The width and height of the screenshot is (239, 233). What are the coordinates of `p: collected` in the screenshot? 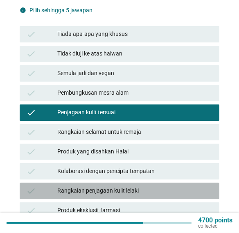 It's located at (215, 226).